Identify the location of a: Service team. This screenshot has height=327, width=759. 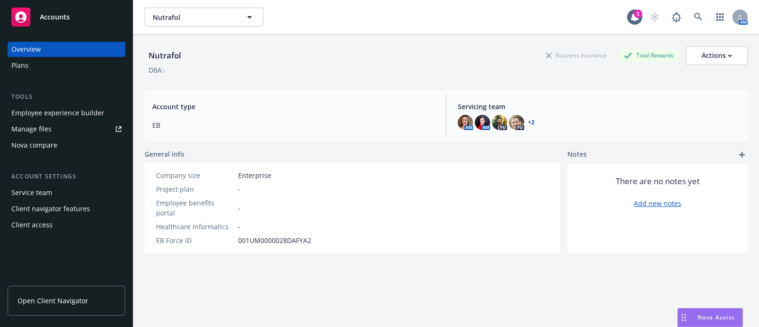
(66, 193).